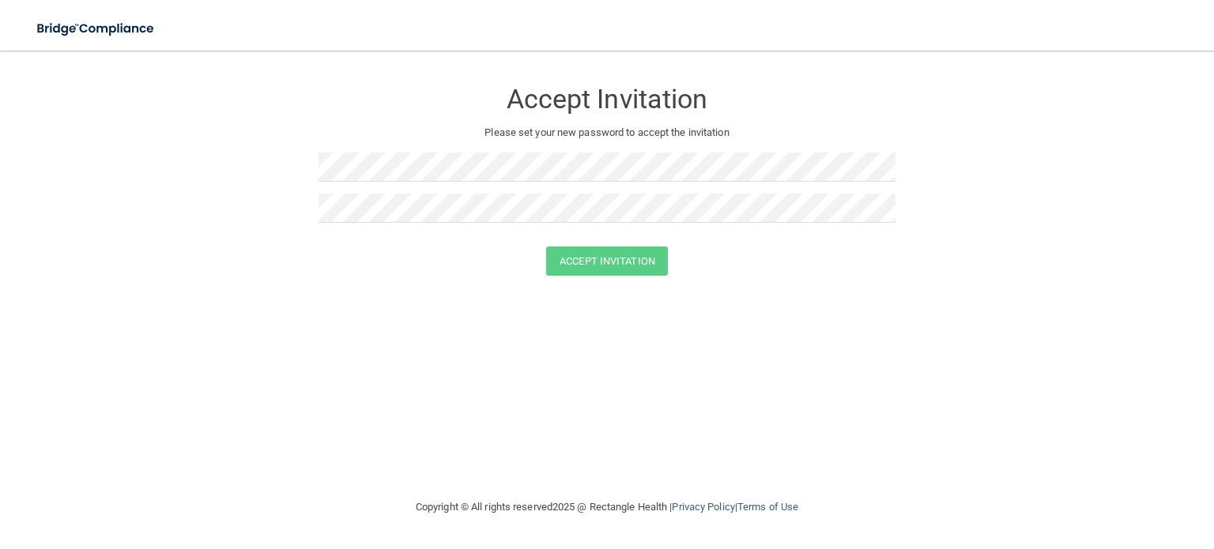 The height and width of the screenshot is (549, 1214). What do you see at coordinates (607, 261) in the screenshot?
I see `button: Accept Invitation` at bounding box center [607, 261].